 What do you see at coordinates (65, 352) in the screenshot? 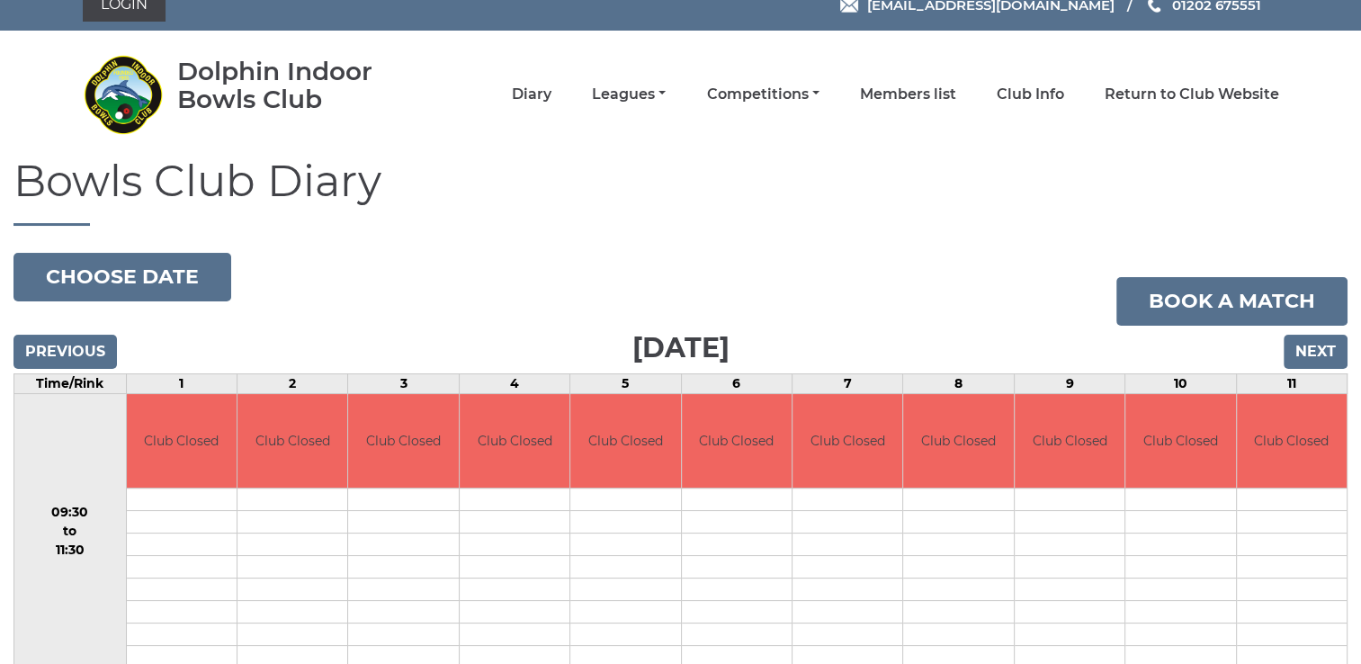
I see `input: Previous` at bounding box center [65, 352].